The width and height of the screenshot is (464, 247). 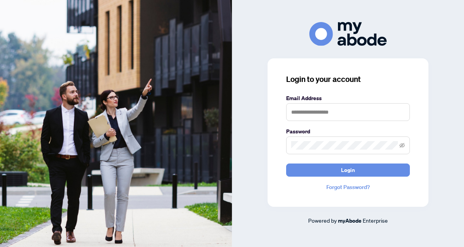 I want to click on a: Forgot Password?, so click(x=348, y=187).